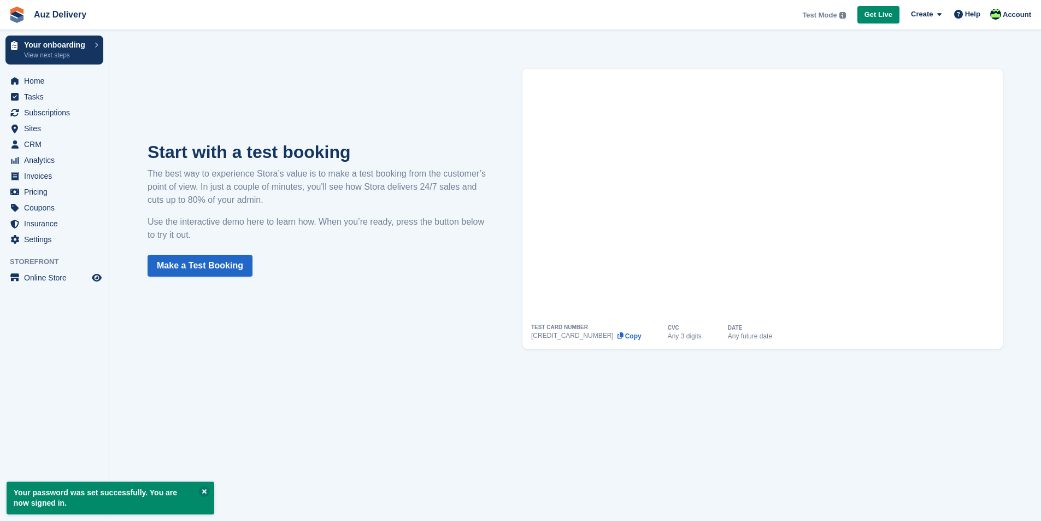 The width and height of the screenshot is (1041, 521). What do you see at coordinates (878, 15) in the screenshot?
I see `span: Get Live` at bounding box center [878, 15].